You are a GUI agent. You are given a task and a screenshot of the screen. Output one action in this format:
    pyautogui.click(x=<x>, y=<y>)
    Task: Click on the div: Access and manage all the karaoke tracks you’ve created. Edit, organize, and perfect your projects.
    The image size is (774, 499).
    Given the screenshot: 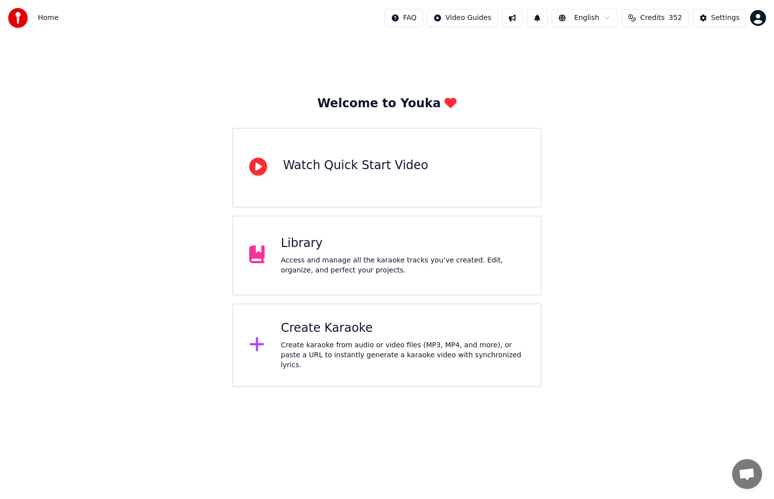 What is the action you would take?
    pyautogui.click(x=403, y=265)
    